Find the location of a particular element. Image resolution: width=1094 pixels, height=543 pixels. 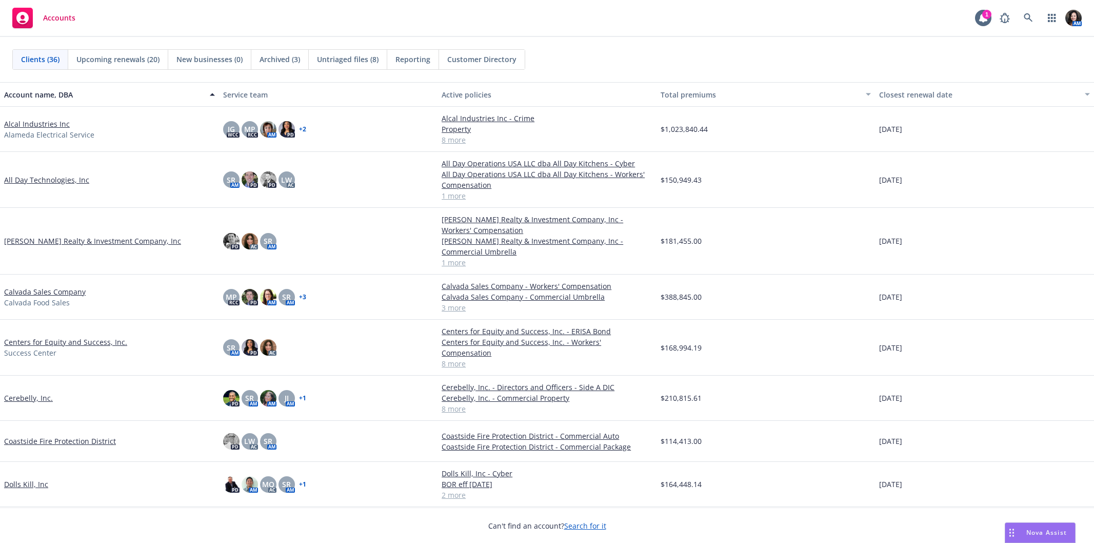

a: Centers for Equity and Success, Inc. - Workers' Compensation is located at coordinates (547, 347).